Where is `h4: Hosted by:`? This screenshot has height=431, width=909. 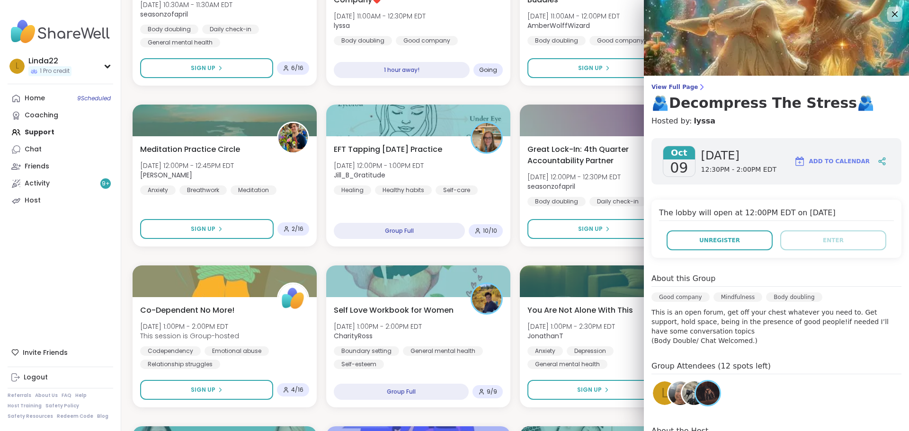
h4: Hosted by: is located at coordinates (776, 121).